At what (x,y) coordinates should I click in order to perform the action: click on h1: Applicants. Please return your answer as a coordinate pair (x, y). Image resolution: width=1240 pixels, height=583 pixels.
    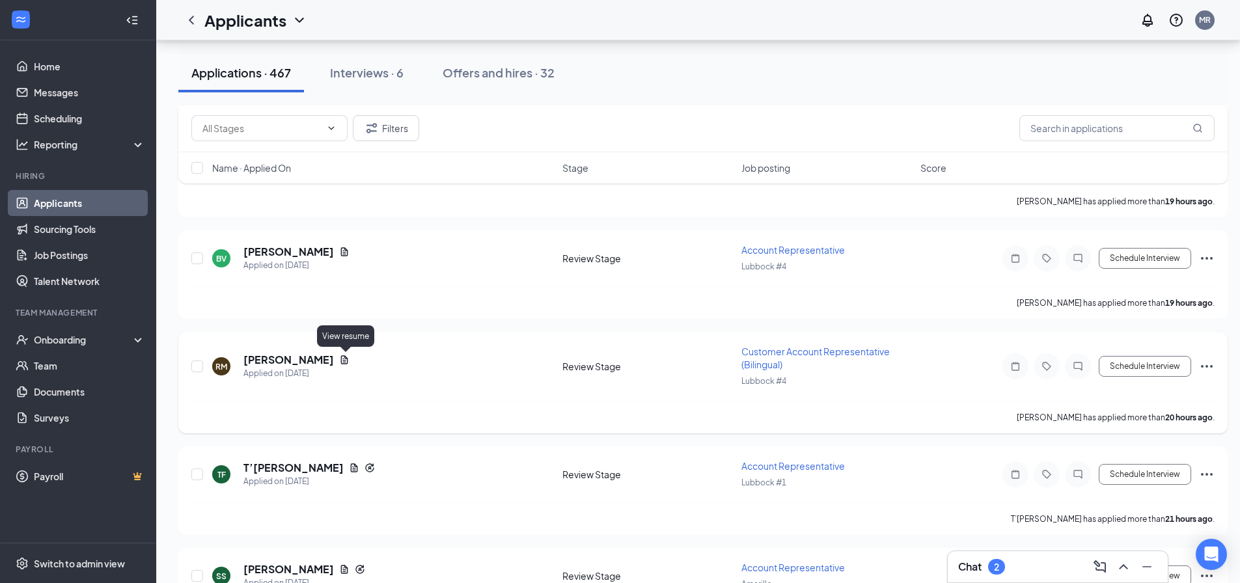
    Looking at the image, I should click on (245, 20).